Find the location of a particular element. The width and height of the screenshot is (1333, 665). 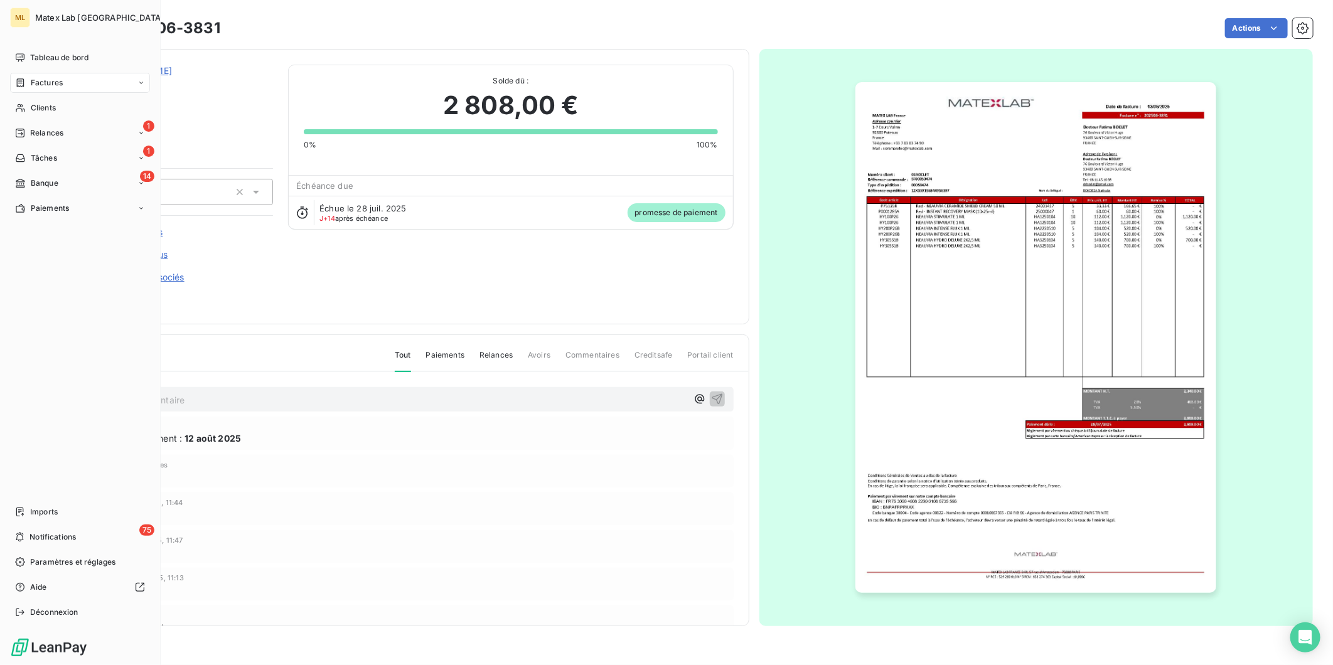

span: Solde dû : is located at coordinates (510, 81).